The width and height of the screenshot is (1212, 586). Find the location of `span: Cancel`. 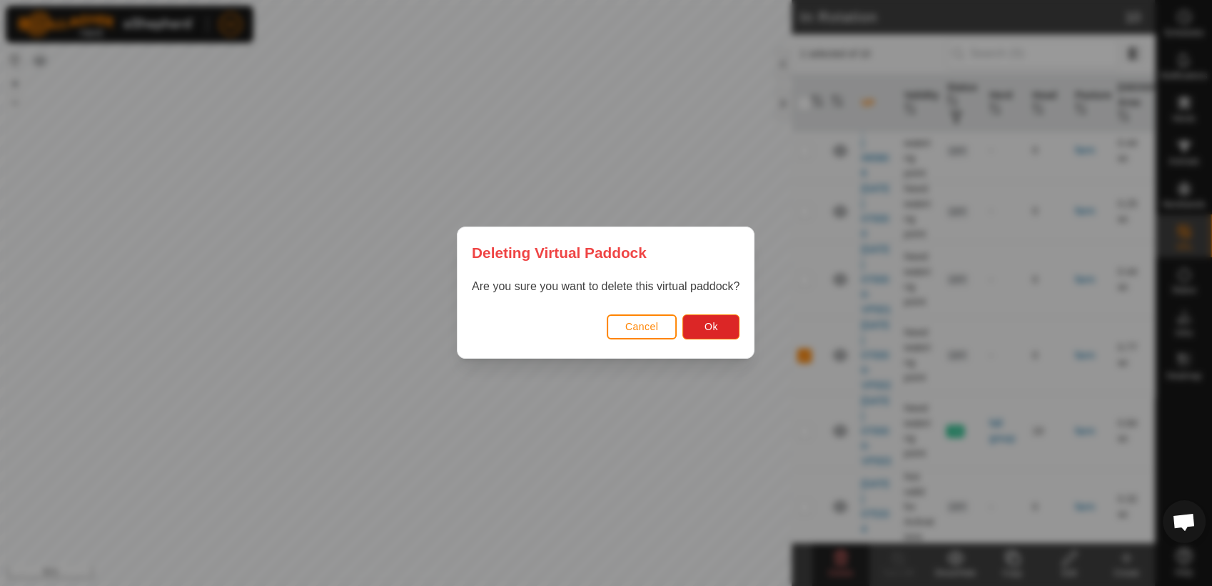

span: Cancel is located at coordinates (642, 327).